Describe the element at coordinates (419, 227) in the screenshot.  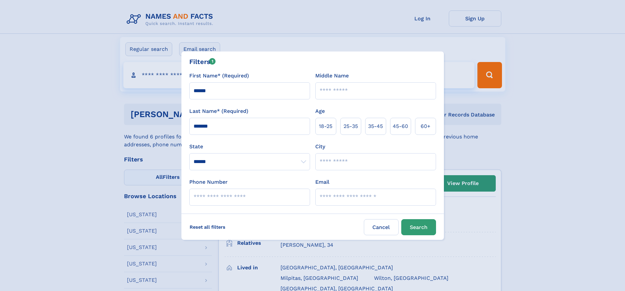
I see `button: Search` at that location.